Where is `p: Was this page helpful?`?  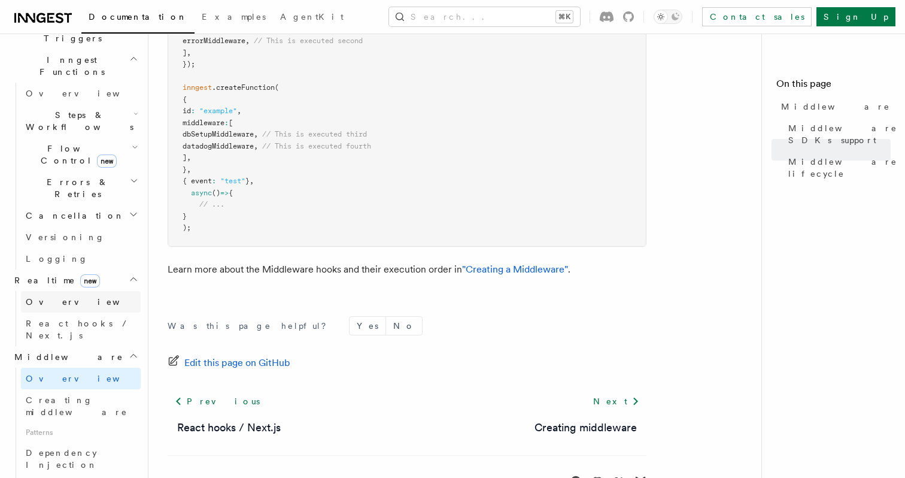 p: Was this page helpful? is located at coordinates (251, 326).